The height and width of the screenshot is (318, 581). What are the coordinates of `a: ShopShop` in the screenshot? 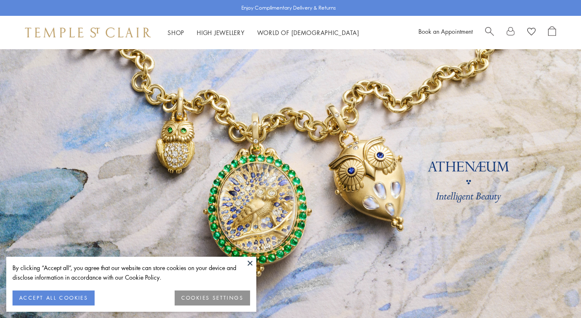 It's located at (176, 33).